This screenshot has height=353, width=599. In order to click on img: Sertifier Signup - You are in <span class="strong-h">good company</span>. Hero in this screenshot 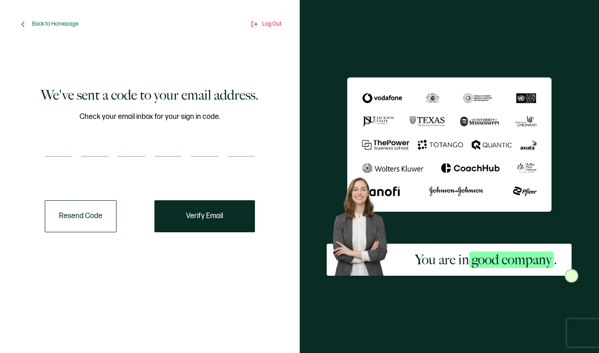, I will do `click(363, 224)`.